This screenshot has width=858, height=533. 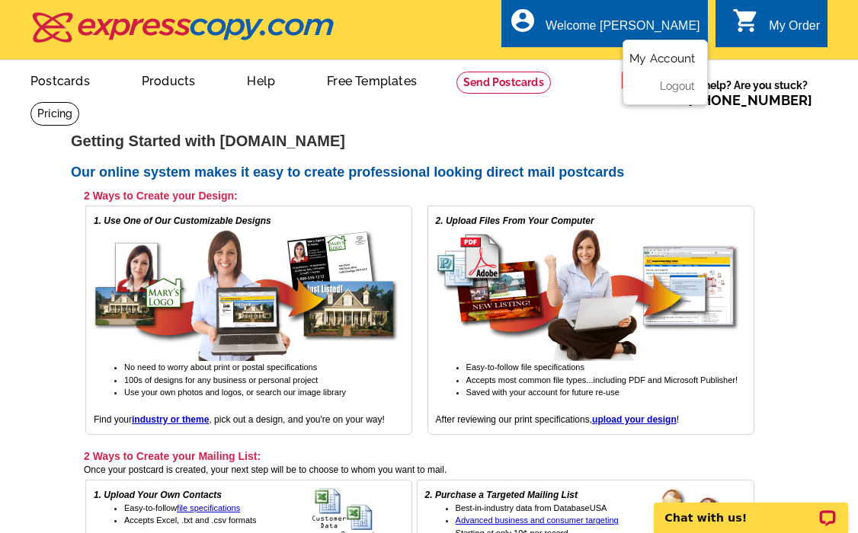 What do you see at coordinates (246, 294) in the screenshot?
I see `img: free online postcard designs` at bounding box center [246, 294].